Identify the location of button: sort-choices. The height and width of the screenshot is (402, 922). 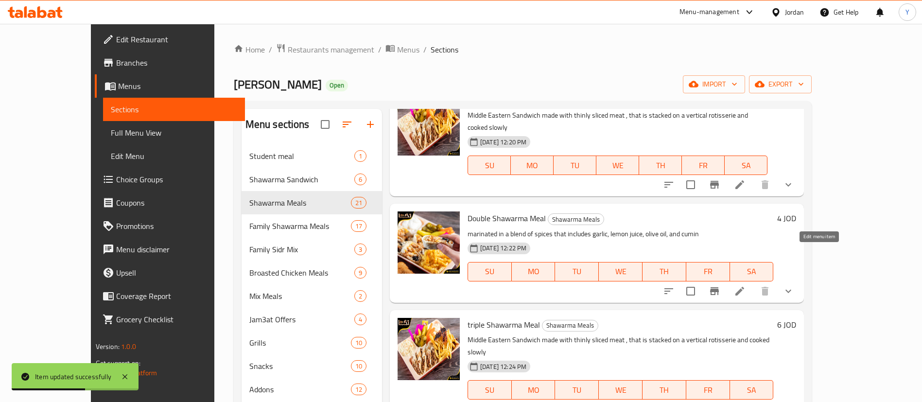
(669, 185).